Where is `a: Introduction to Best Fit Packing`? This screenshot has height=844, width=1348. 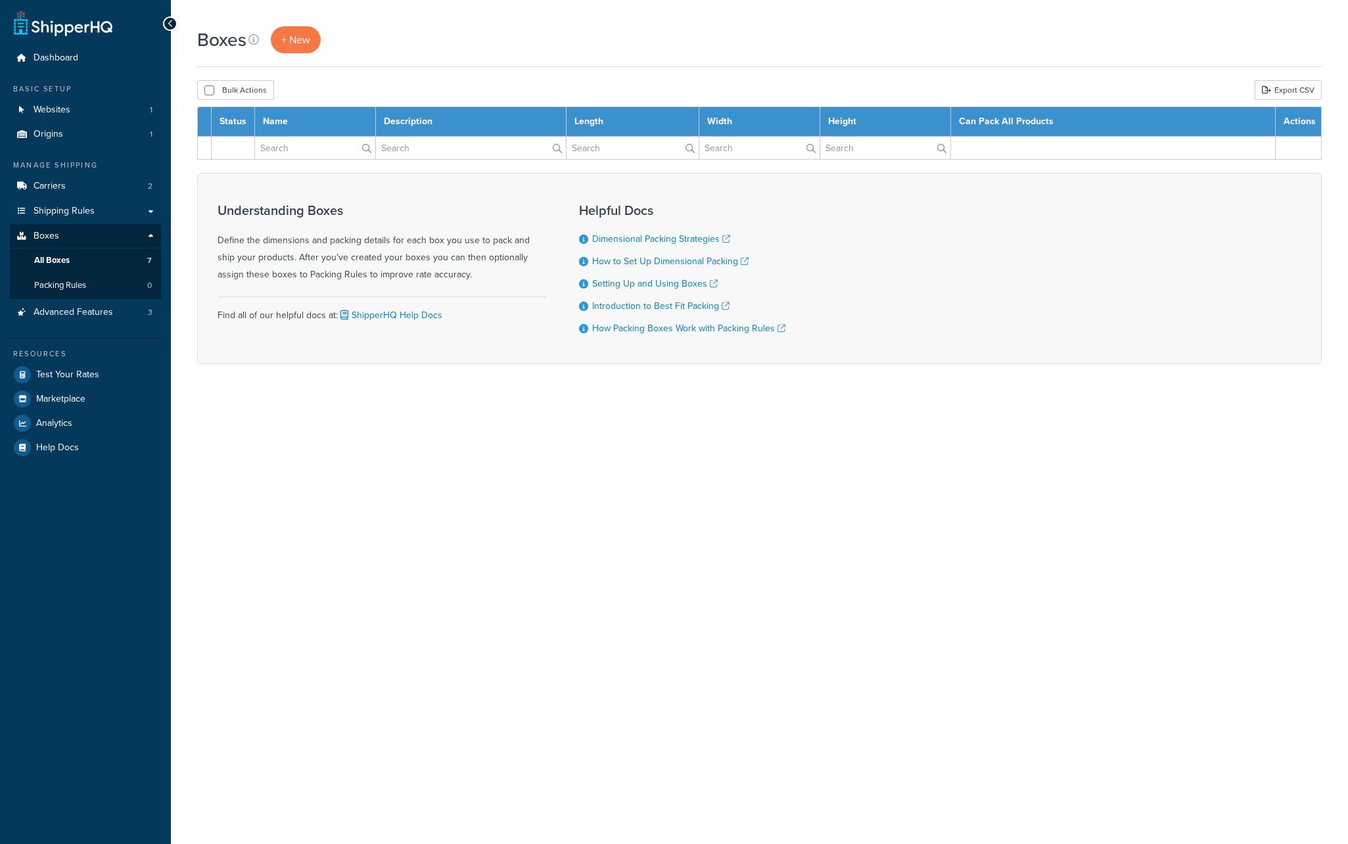 a: Introduction to Best Fit Packing is located at coordinates (660, 306).